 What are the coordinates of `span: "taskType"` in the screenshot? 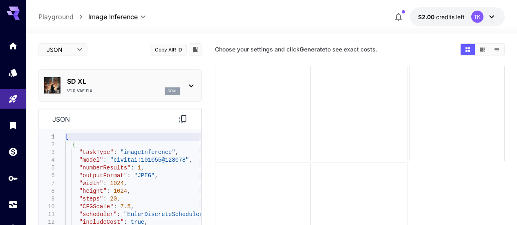 It's located at (96, 152).